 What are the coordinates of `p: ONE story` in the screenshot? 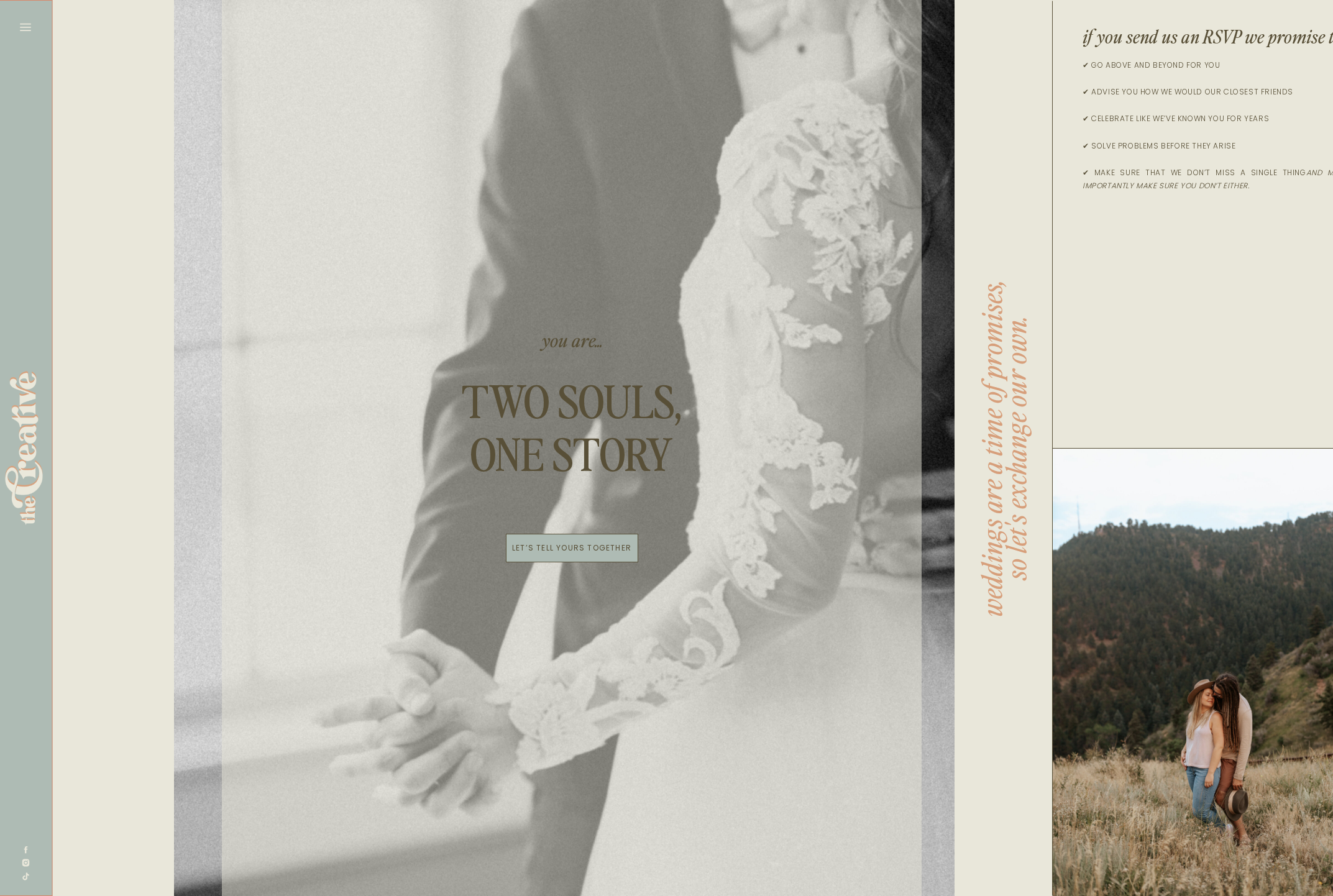 It's located at (572, 461).